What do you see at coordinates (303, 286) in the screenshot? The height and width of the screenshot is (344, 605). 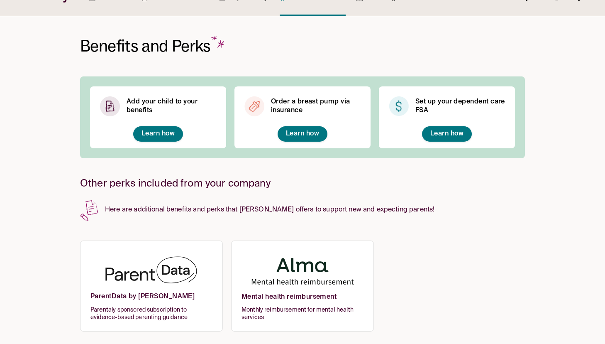 I see `a: Mental health reimbursementMonthly reimbursement for mental health services` at bounding box center [303, 286].